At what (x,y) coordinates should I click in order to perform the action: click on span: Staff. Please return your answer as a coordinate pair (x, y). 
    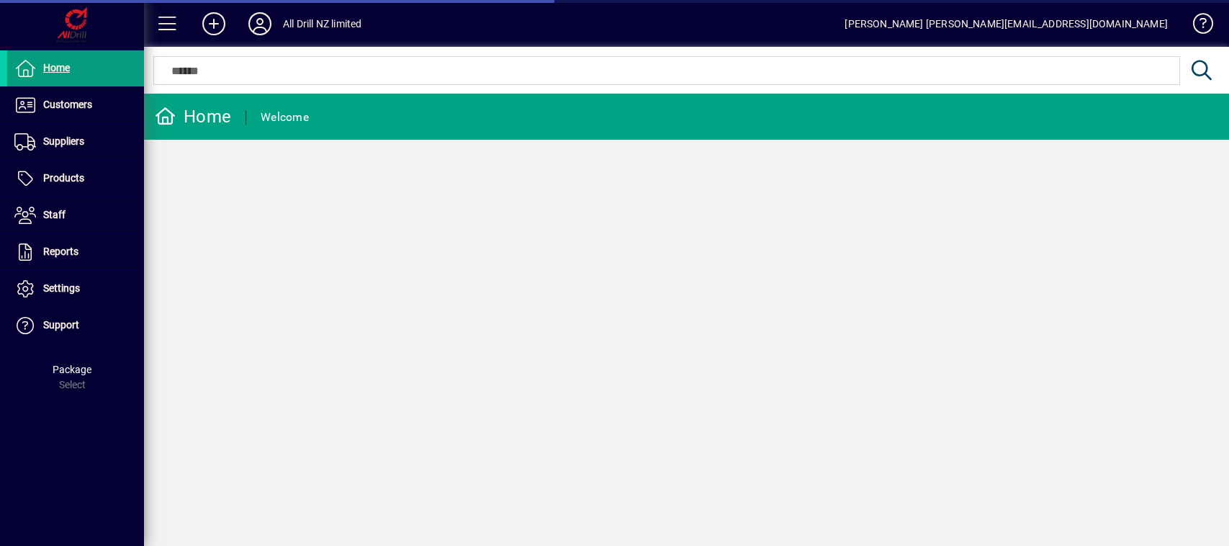
    Looking at the image, I should click on (54, 215).